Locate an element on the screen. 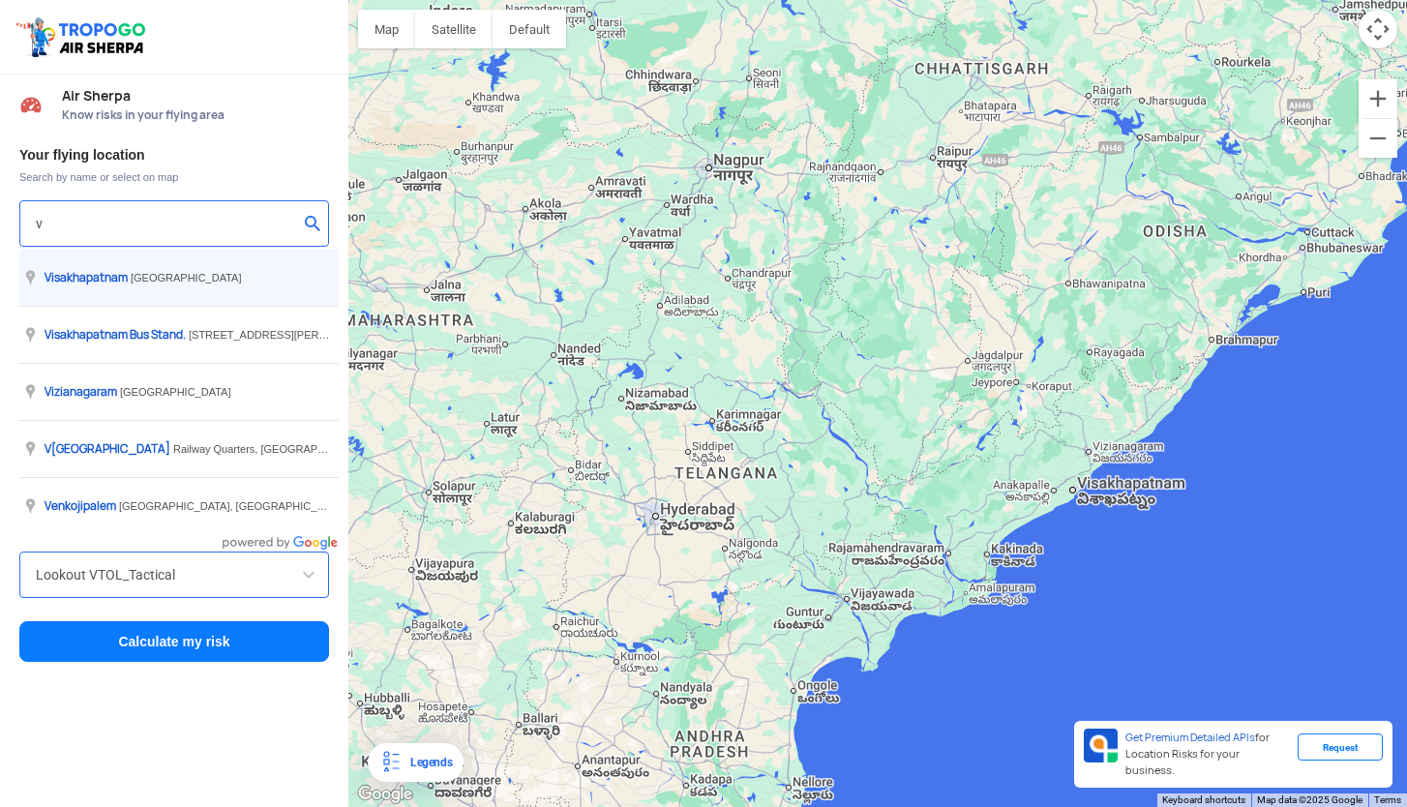  button: Show satellite imagery is located at coordinates (454, 29).